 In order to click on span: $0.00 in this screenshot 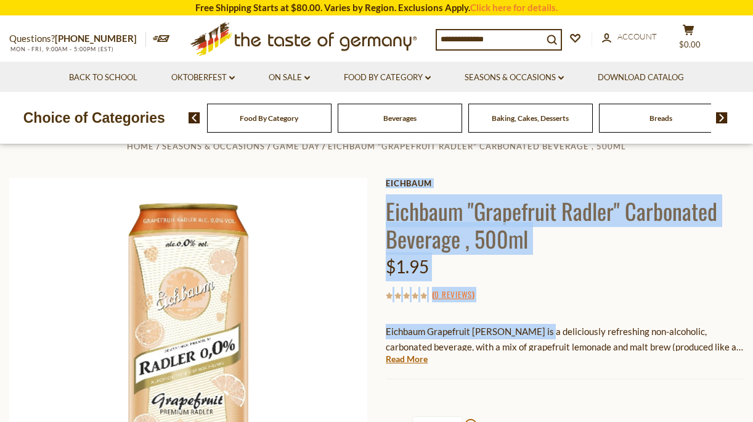, I will do `click(690, 44)`.